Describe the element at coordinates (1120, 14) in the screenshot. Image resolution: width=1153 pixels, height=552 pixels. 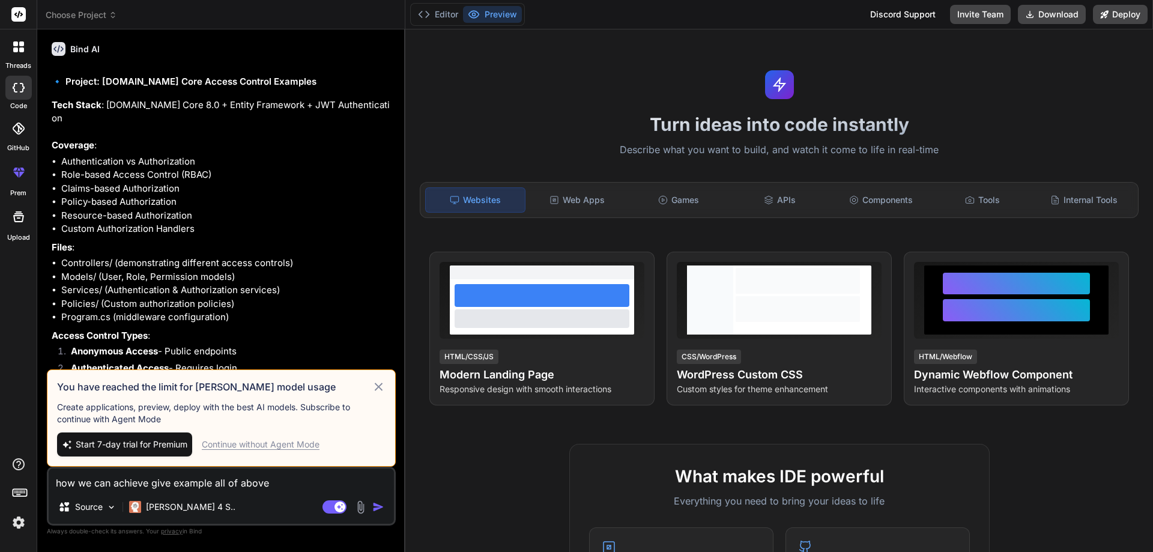
I see `button: Deploy` at that location.